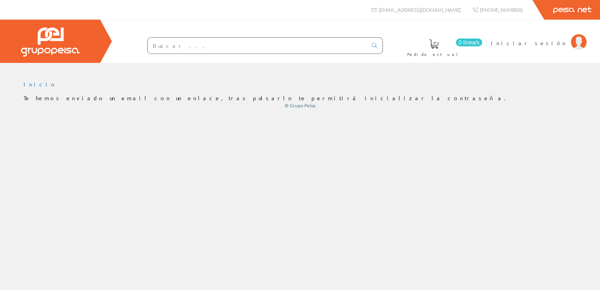  Describe the element at coordinates (40, 84) in the screenshot. I see `a: Inicio` at that location.